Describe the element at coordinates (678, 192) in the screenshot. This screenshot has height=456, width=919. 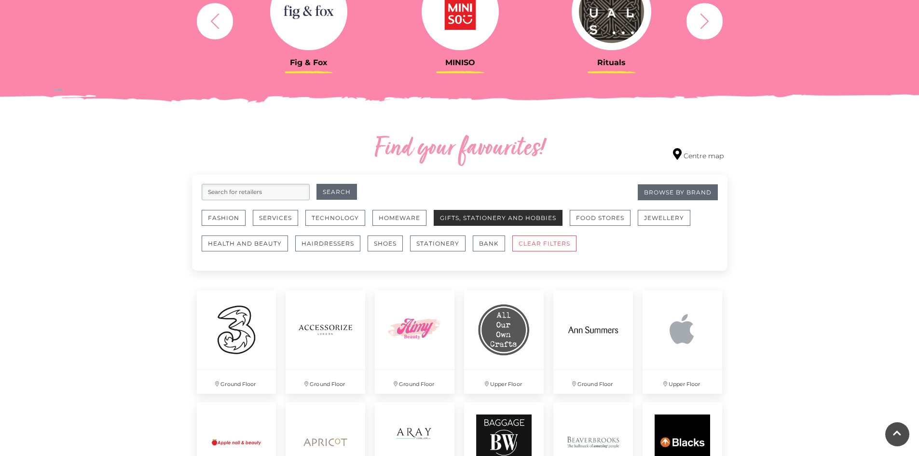
I see `a: Browse By Brand` at that location.